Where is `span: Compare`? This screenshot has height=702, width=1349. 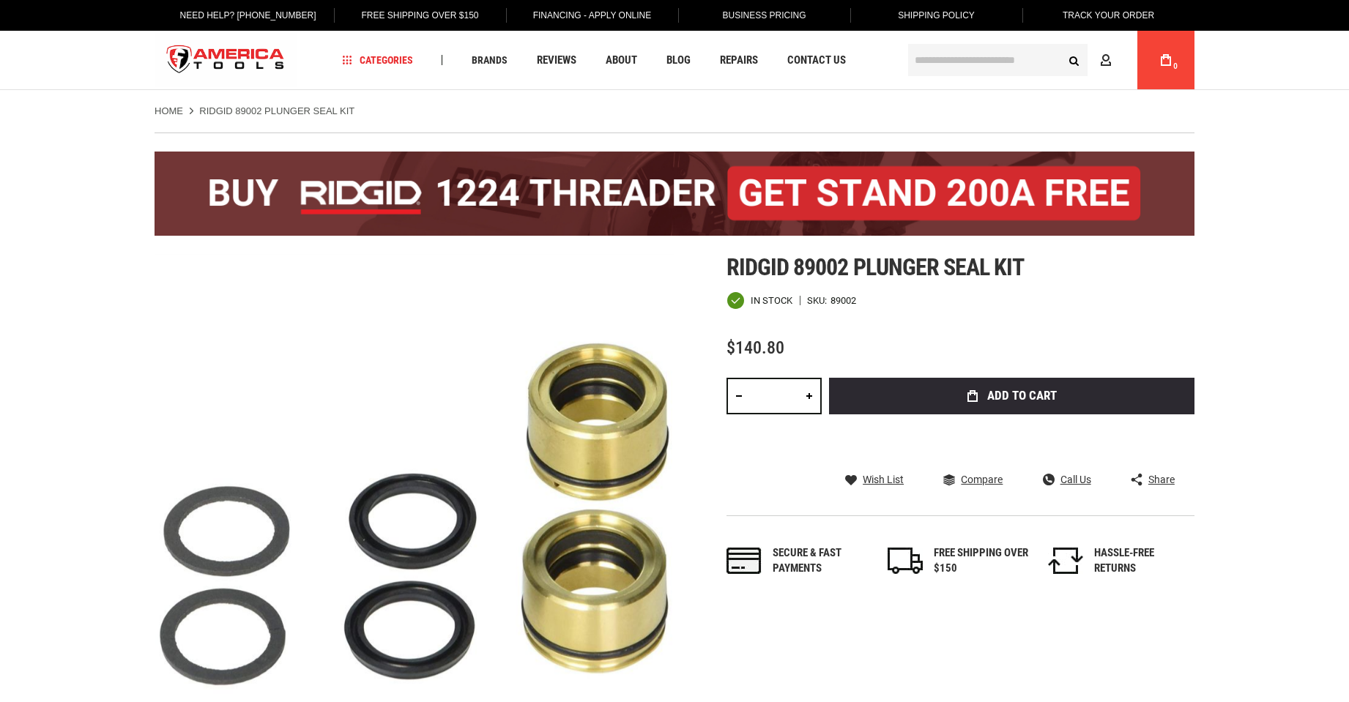
span: Compare is located at coordinates (982, 480).